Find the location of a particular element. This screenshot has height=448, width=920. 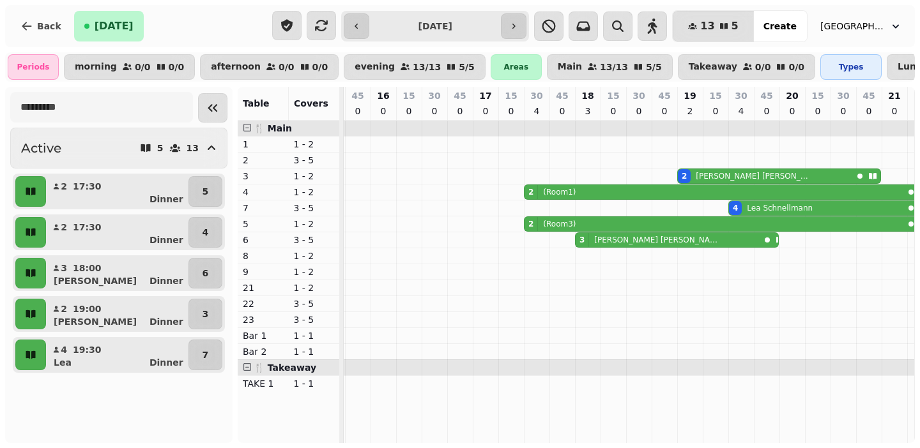

p: Lea Schnellmann is located at coordinates (779, 208).